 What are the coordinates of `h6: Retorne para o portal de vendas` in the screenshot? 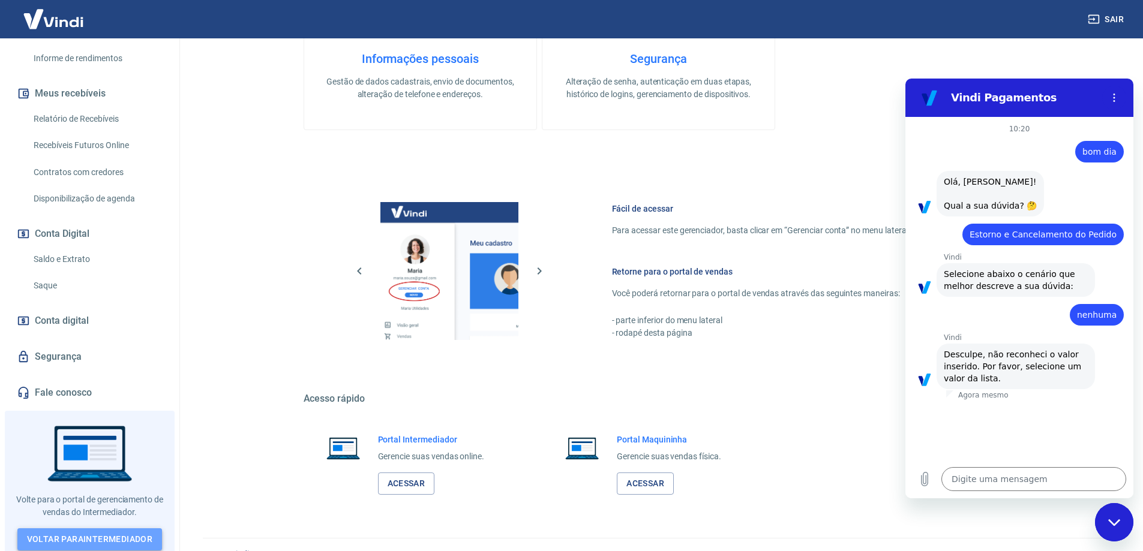 It's located at (799, 272).